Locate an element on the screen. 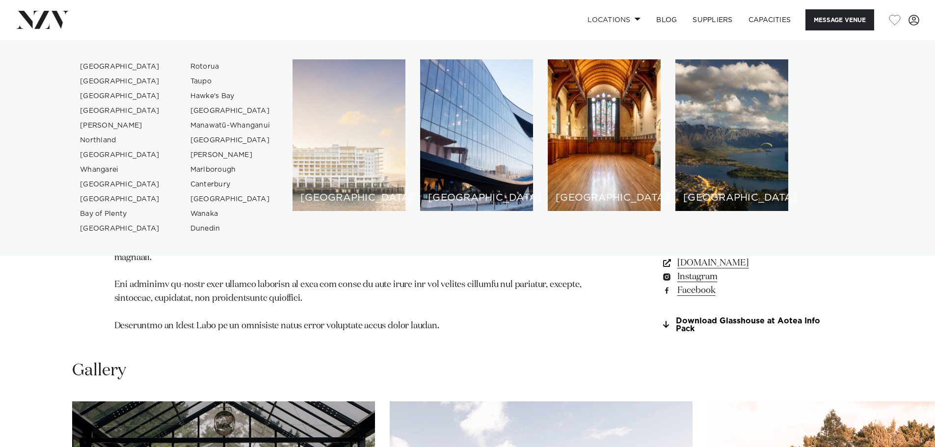 The height and width of the screenshot is (447, 935). a: Marlborough is located at coordinates (230, 170).